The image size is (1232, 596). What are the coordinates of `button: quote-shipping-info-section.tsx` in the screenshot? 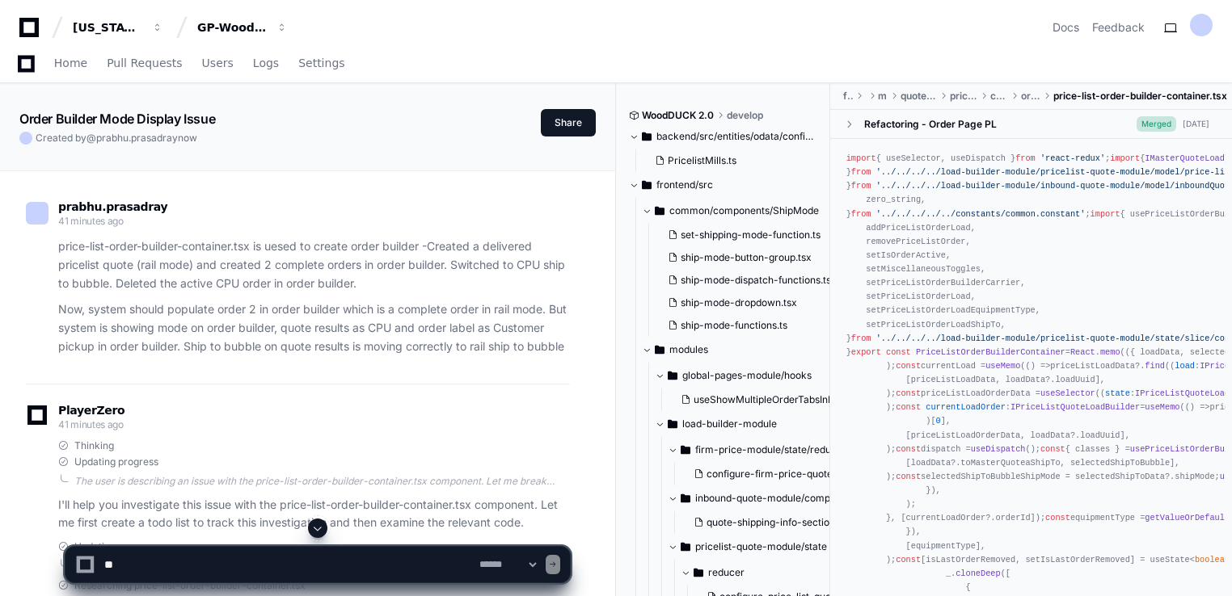 It's located at (769, 523).